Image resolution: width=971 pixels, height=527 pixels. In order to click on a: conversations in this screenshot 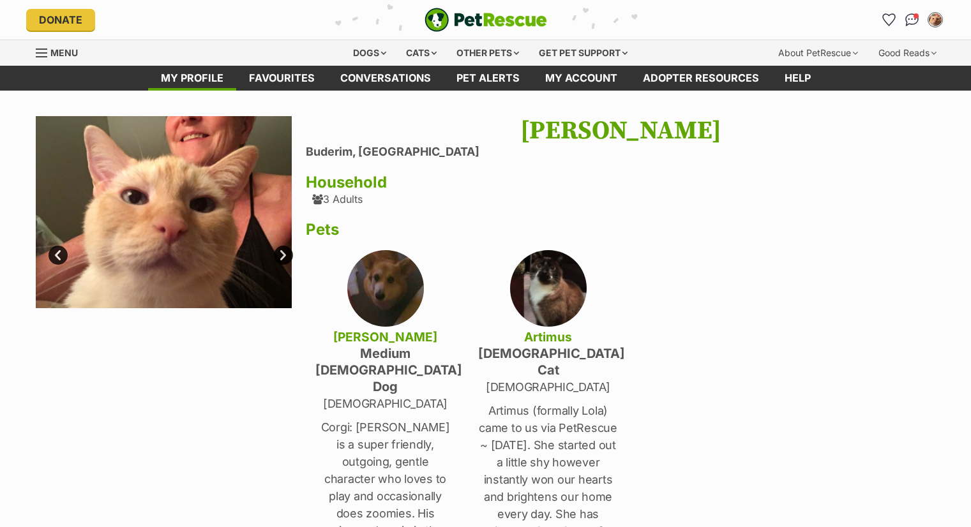, I will do `click(386, 78)`.